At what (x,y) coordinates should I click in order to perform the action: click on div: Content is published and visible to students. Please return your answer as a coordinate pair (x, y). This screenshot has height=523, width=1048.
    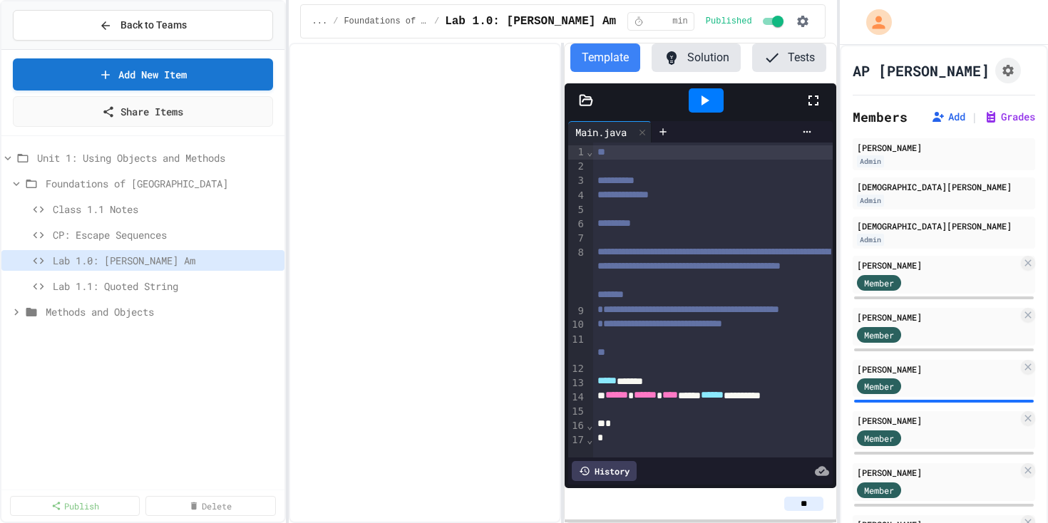
    Looking at the image, I should click on (746, 21).